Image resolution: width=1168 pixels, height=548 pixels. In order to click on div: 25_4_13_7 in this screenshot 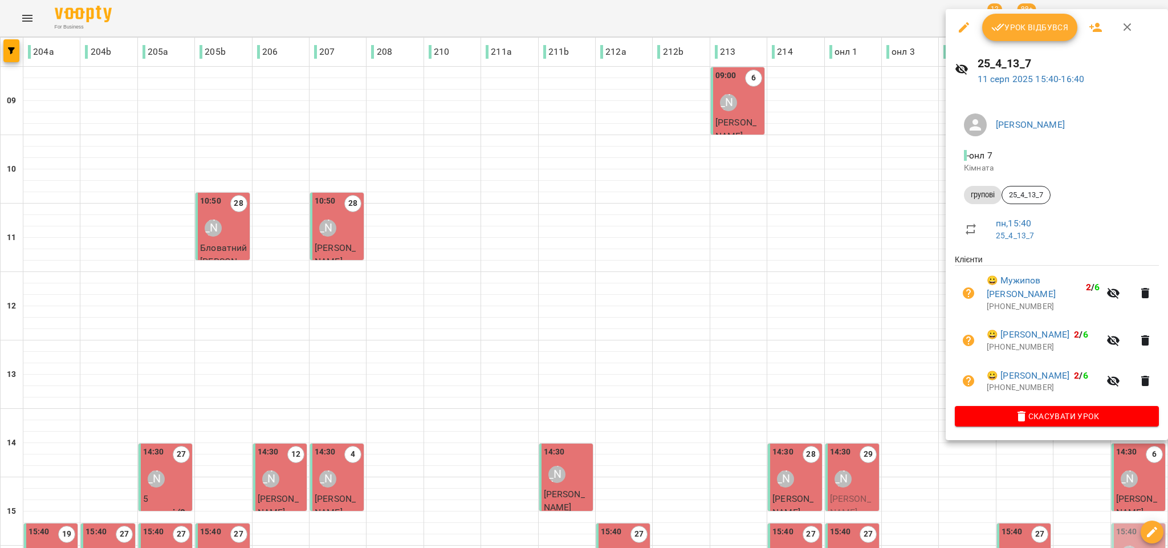, I will do `click(1026, 195)`.